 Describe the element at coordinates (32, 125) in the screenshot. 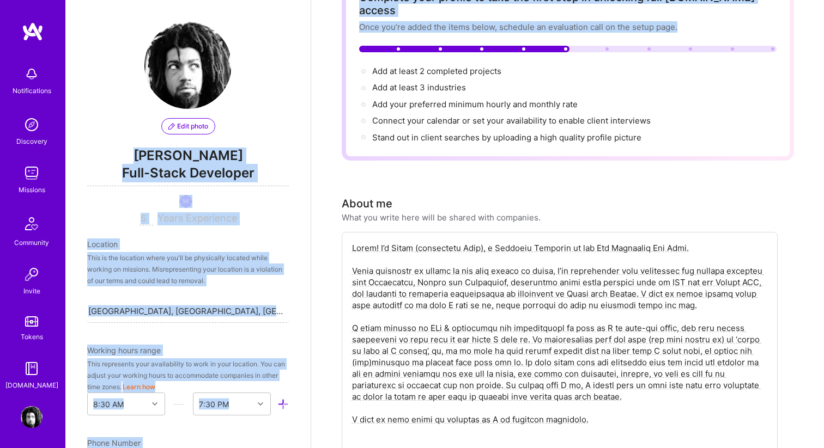

I see `img: discovery` at that location.